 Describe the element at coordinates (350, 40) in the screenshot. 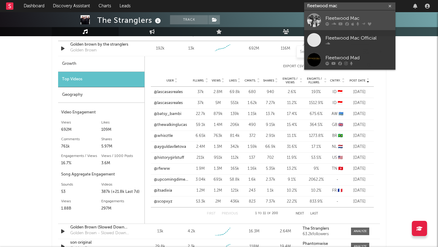

I see `a: Fleetwood Mac Official` at that location.